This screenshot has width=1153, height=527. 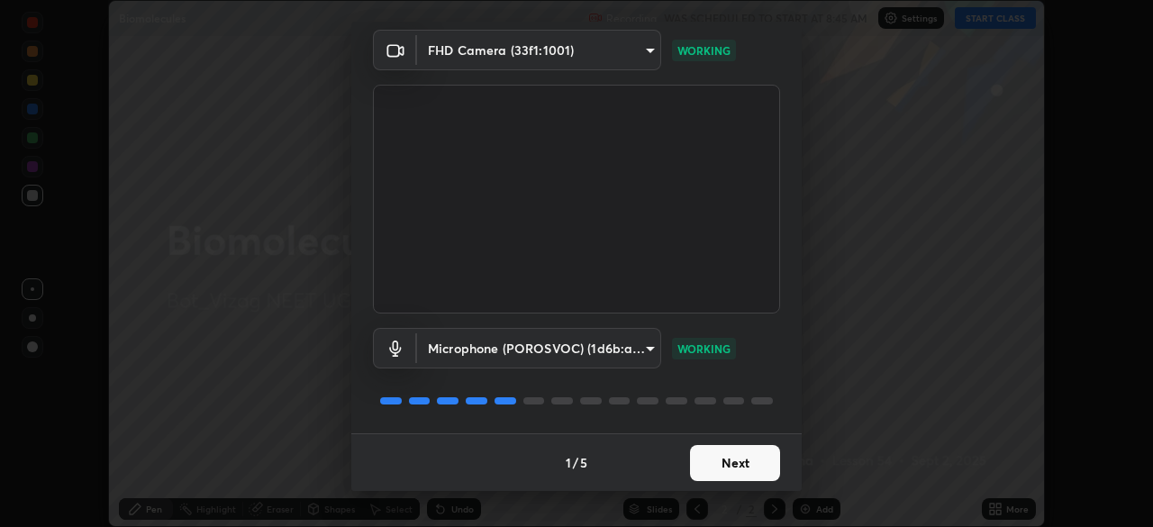 I want to click on h4: 5, so click(x=584, y=462).